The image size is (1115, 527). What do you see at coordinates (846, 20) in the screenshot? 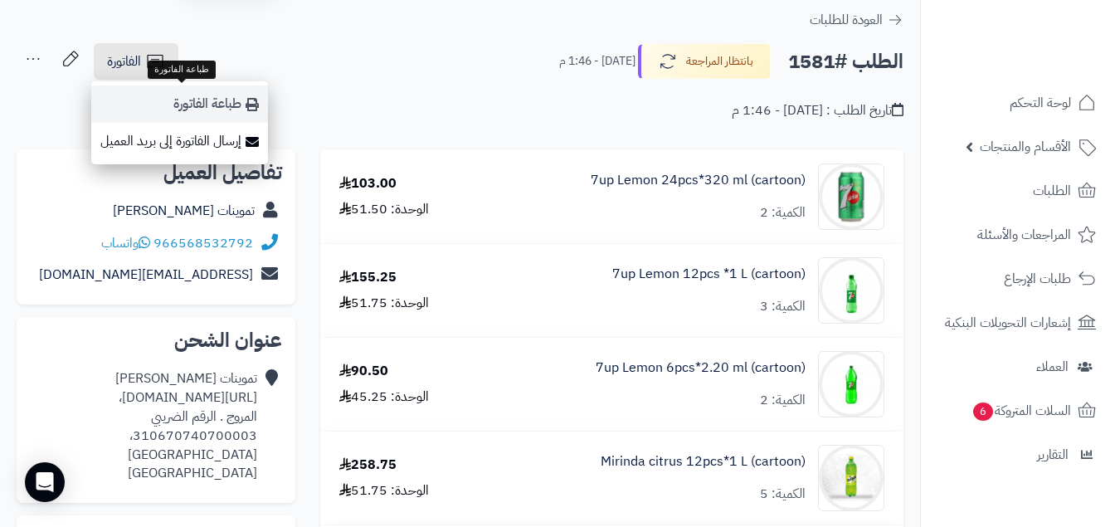
I see `span: العودة للطلبات` at bounding box center [846, 20].